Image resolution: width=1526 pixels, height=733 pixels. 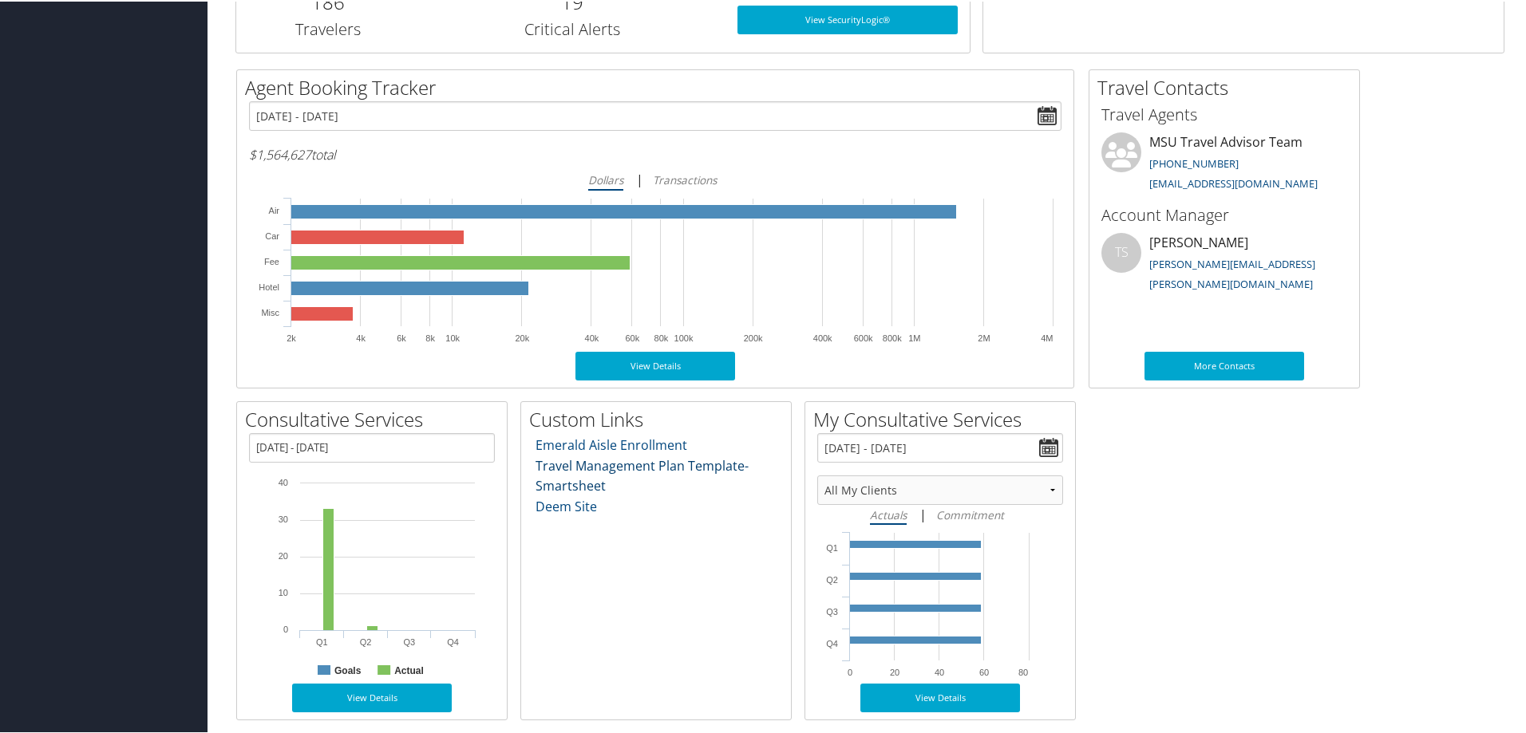 What do you see at coordinates (611, 444) in the screenshot?
I see `a: Emerald Aisle Enrollment` at bounding box center [611, 444].